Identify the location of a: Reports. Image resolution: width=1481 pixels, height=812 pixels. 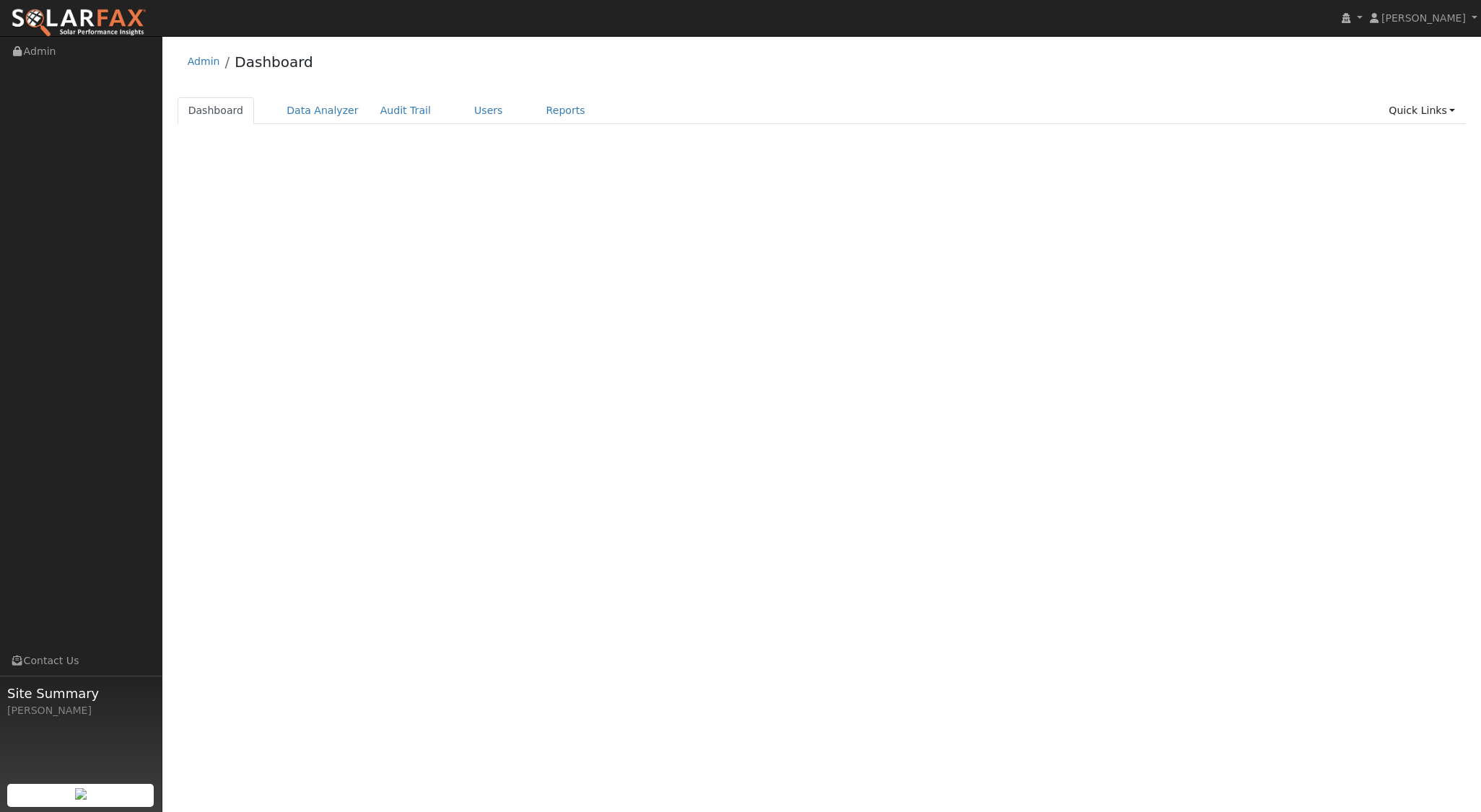
(565, 110).